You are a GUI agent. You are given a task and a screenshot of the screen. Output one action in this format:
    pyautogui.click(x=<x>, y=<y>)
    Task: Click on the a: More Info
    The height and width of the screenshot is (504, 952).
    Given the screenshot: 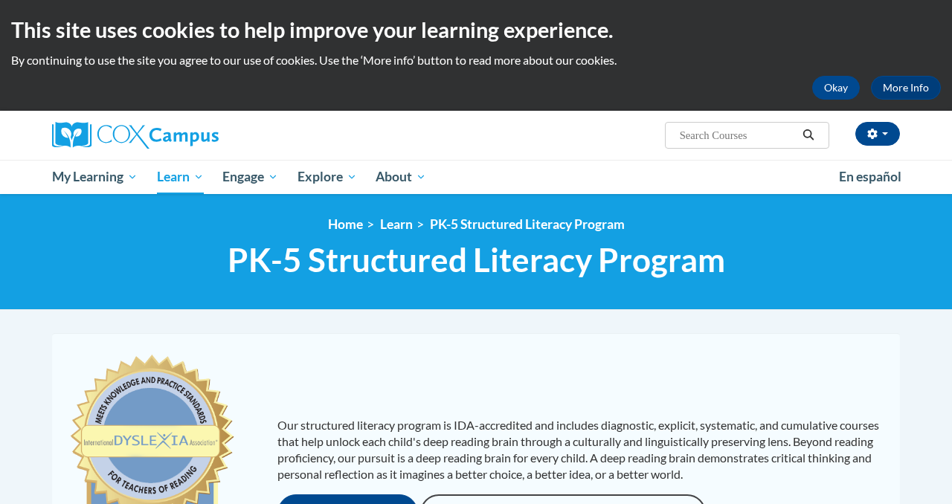 What is the action you would take?
    pyautogui.click(x=906, y=88)
    